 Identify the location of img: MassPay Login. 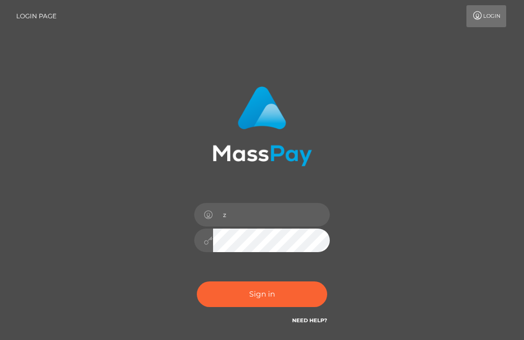
(262, 126).